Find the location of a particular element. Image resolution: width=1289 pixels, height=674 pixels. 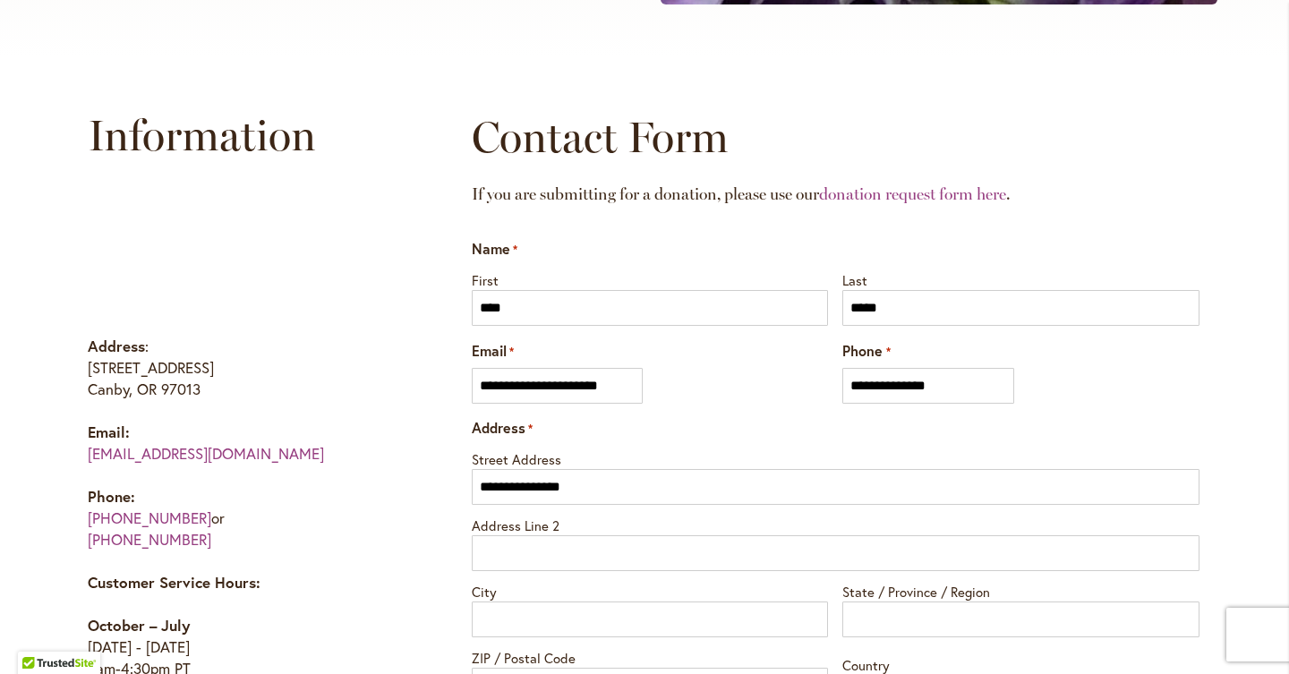

label: Address Line 2 is located at coordinates (835, 523).